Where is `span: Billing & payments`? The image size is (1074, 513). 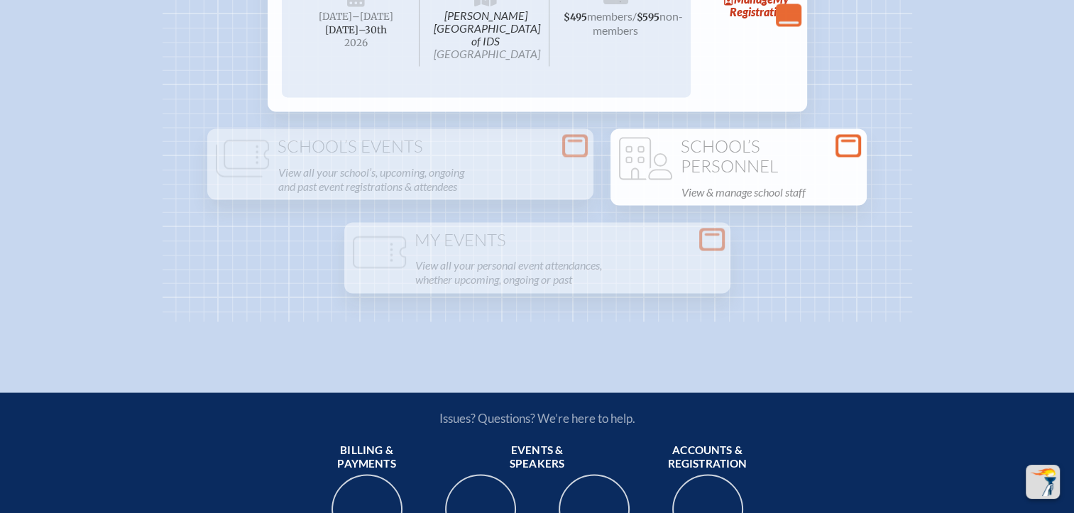
span: Billing & payments is located at coordinates (367, 457).